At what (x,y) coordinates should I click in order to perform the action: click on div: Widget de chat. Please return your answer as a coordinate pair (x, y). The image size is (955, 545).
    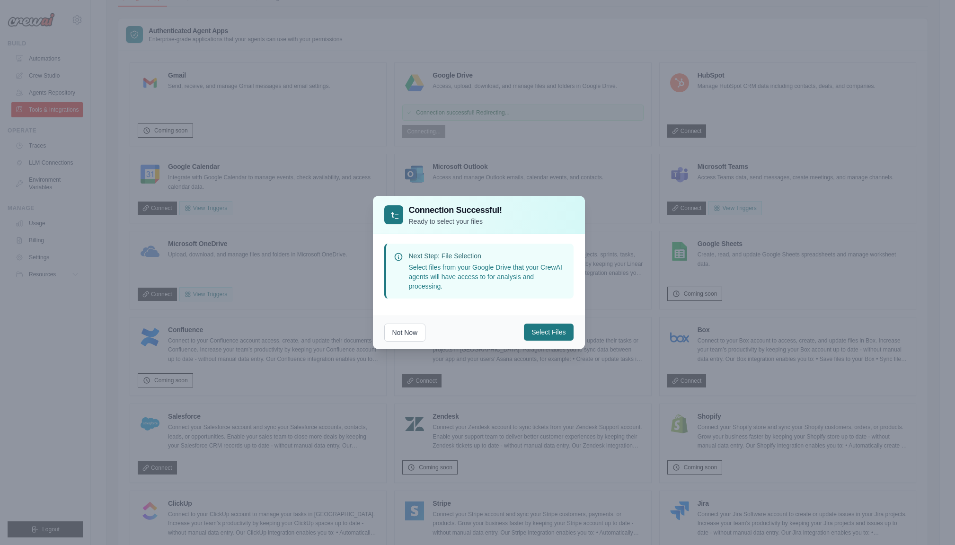
    Looking at the image, I should click on (931, 522).